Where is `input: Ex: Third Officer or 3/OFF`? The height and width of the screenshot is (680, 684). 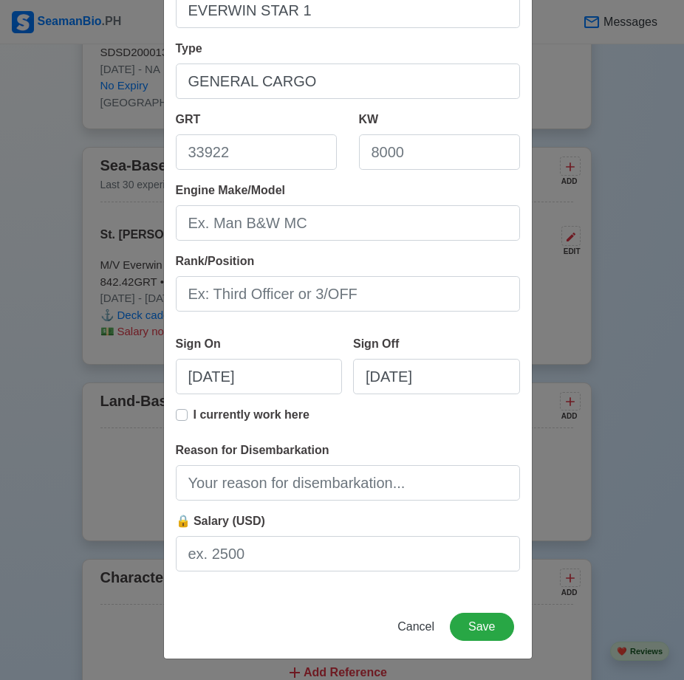 input: Ex: Third Officer or 3/OFF is located at coordinates (348, 294).